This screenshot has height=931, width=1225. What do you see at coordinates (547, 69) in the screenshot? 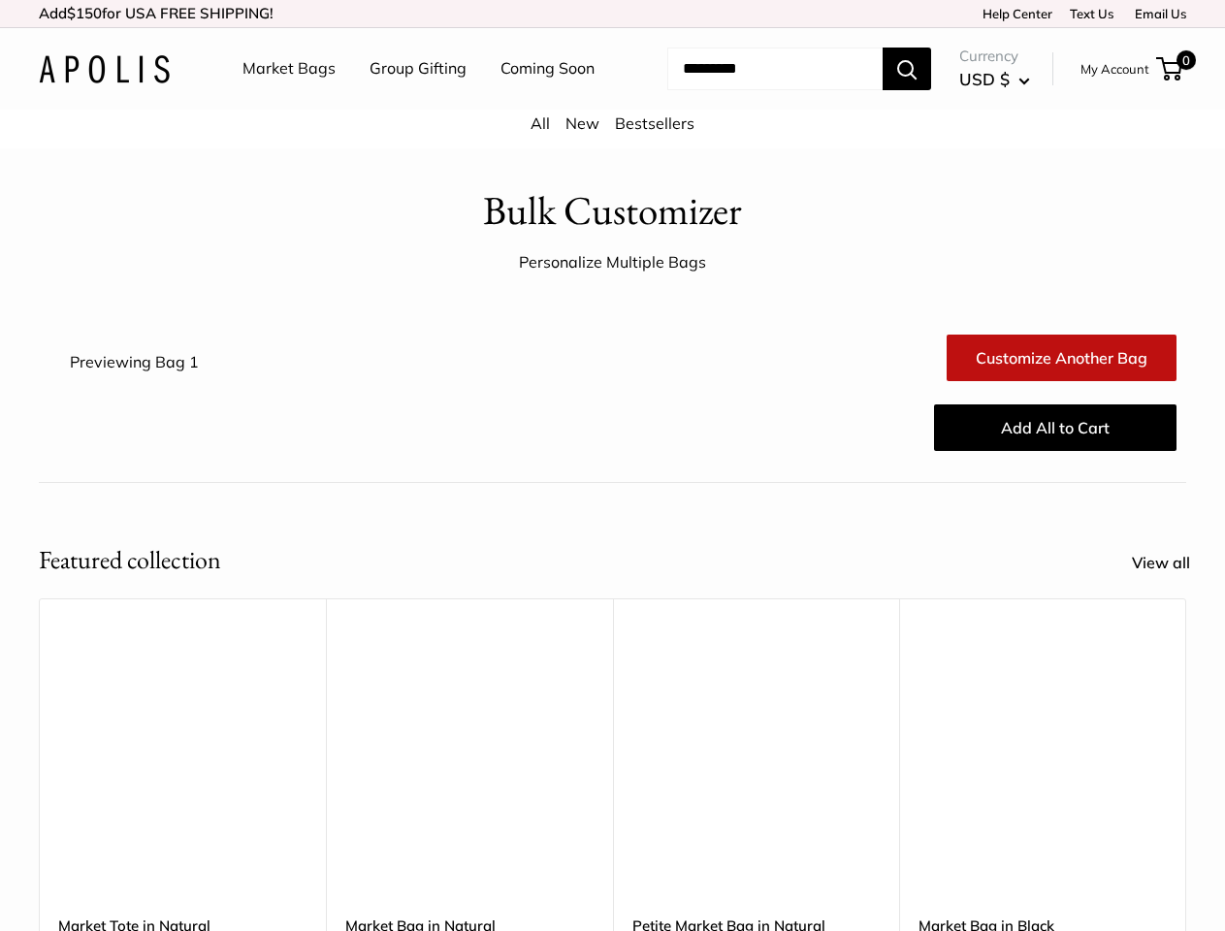
I see `a: Coming Soon` at bounding box center [547, 69].